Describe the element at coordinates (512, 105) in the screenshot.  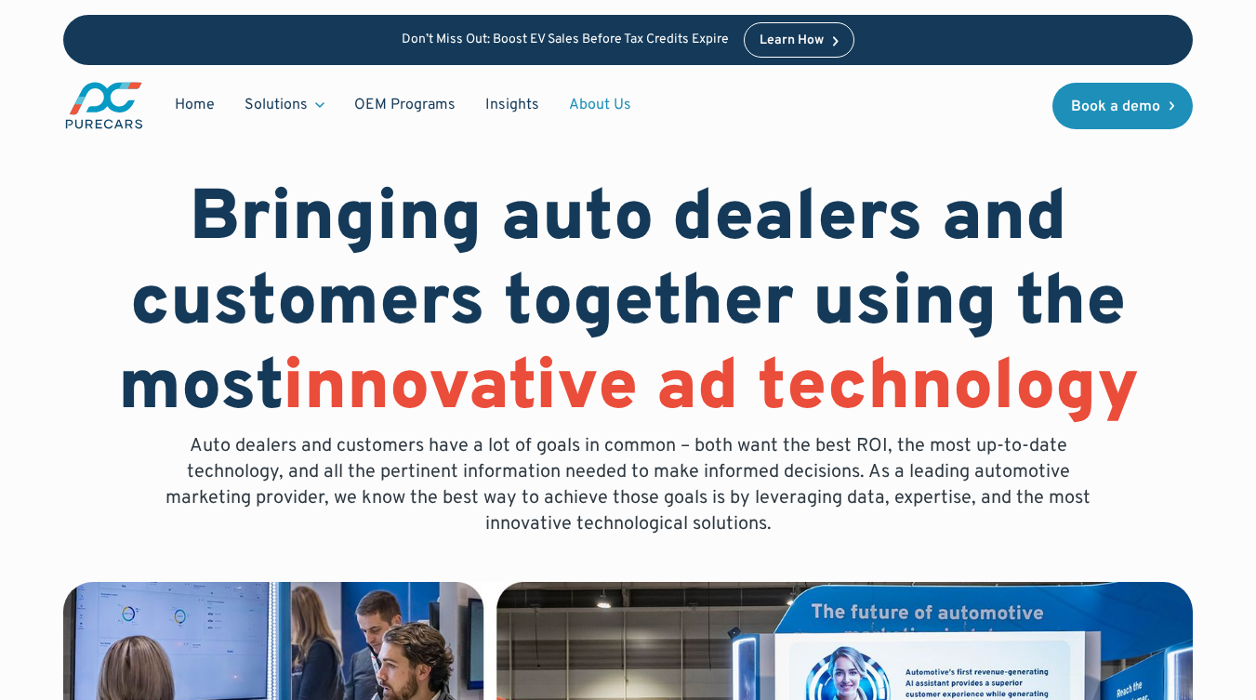
I see `a: Insights` at that location.